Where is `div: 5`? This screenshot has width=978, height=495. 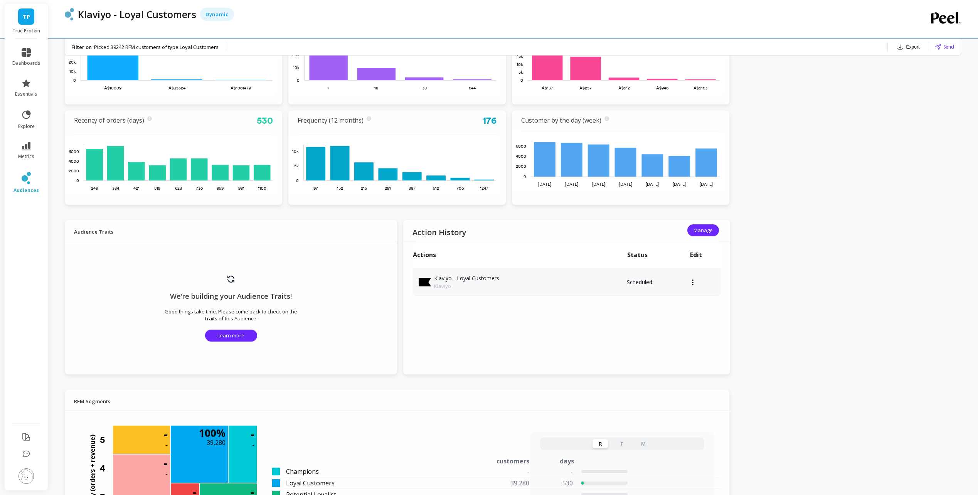 div: 5 is located at coordinates (106, 440).